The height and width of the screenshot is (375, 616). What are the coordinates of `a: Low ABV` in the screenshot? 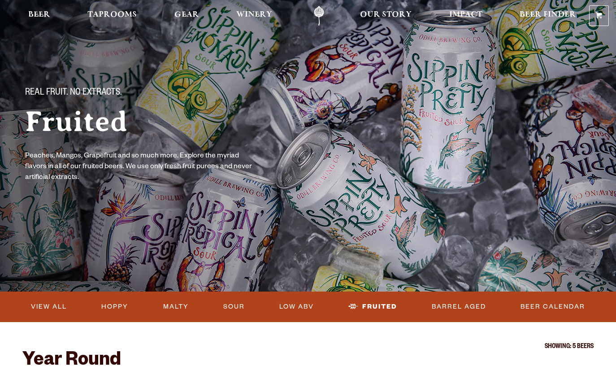 It's located at (296, 307).